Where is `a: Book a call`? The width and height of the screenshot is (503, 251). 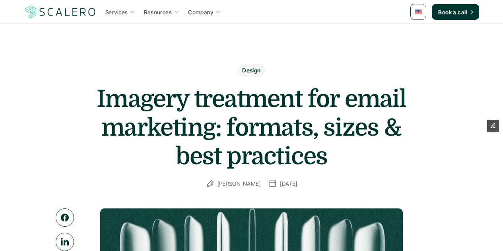
a: Book a call is located at coordinates (456, 12).